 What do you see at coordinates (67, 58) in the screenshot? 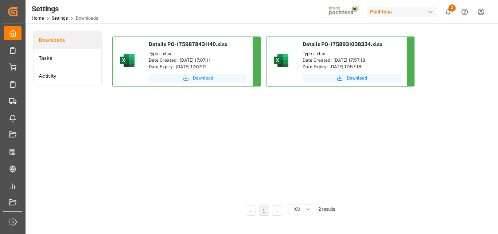
I see `a: Tasks` at bounding box center [67, 58].